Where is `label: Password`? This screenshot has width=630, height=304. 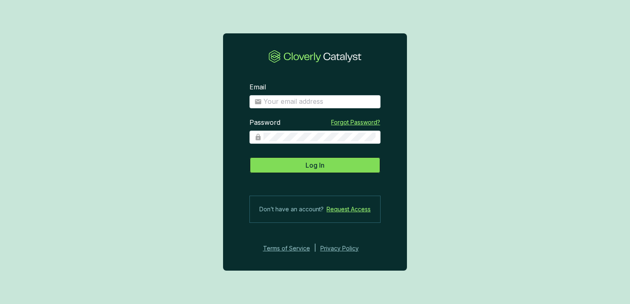 label: Password is located at coordinates (265, 123).